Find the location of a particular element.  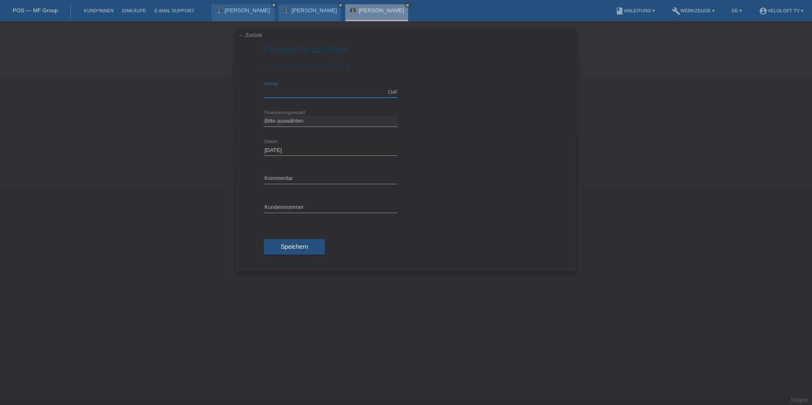

i: book is located at coordinates (619, 11).